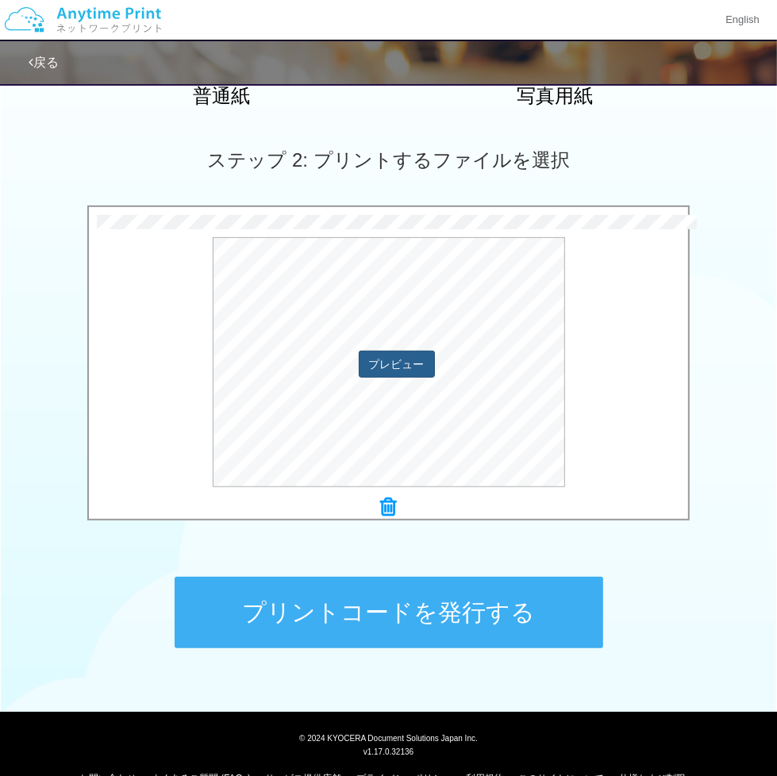 The height and width of the screenshot is (776, 777). What do you see at coordinates (389, 613) in the screenshot?
I see `button: プリントコードを発行する` at bounding box center [389, 613].